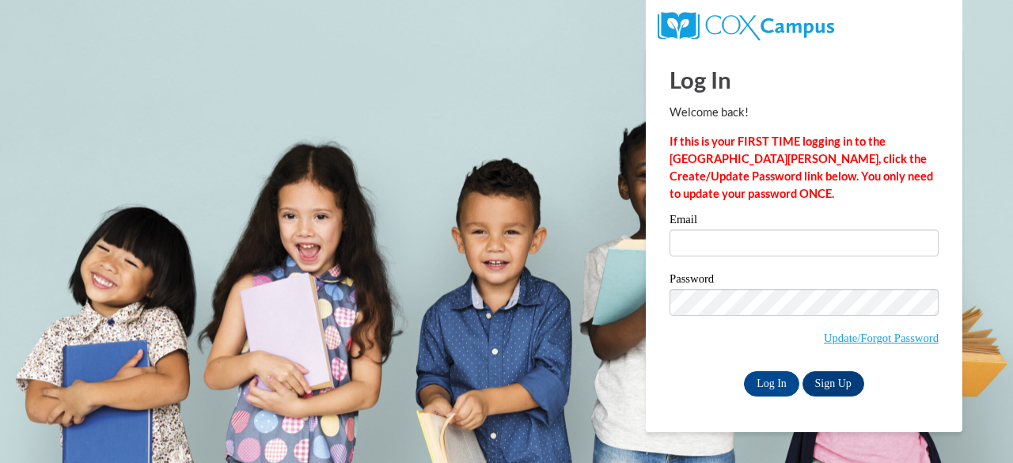 The image size is (1013, 463). Describe the element at coordinates (772, 384) in the screenshot. I see `input: Log In` at that location.